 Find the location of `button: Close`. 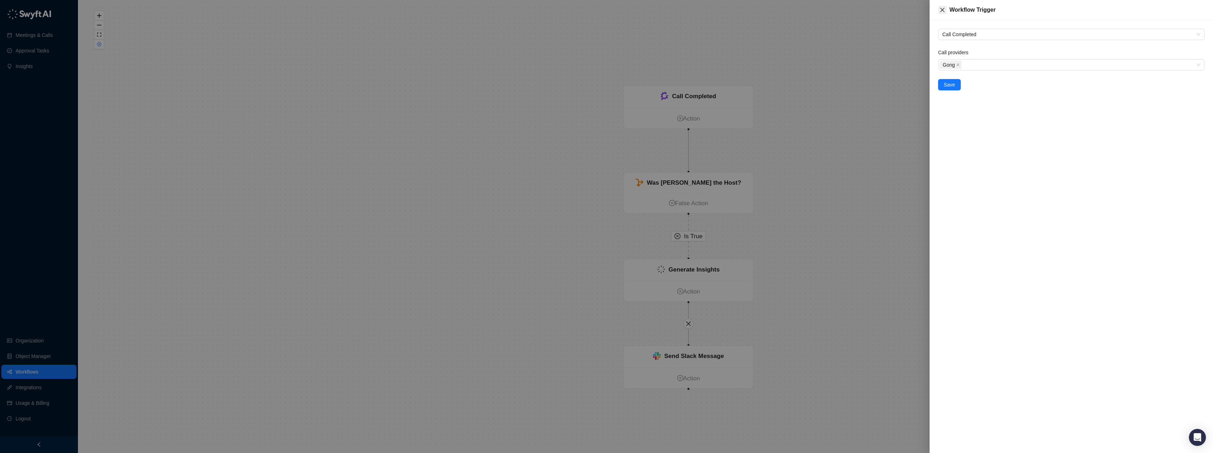

button: Close is located at coordinates (942, 10).